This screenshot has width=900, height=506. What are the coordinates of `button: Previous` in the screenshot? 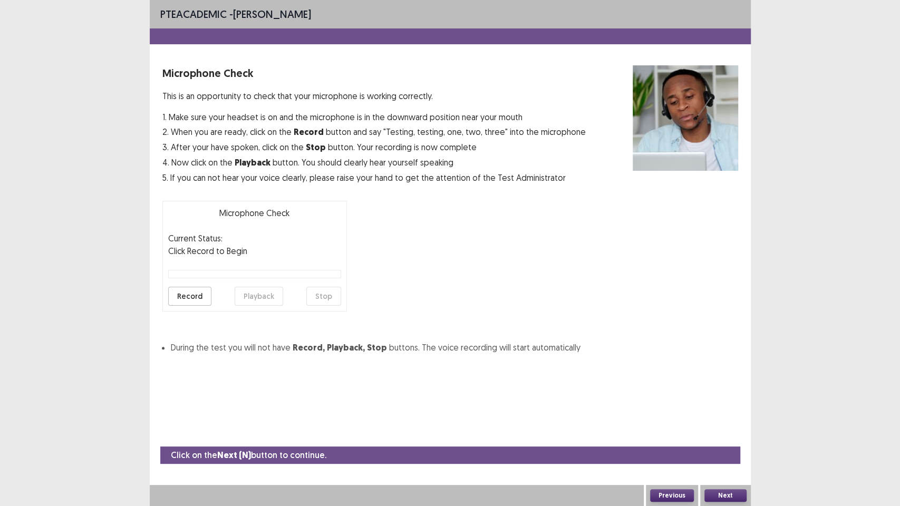 It's located at (672, 496).